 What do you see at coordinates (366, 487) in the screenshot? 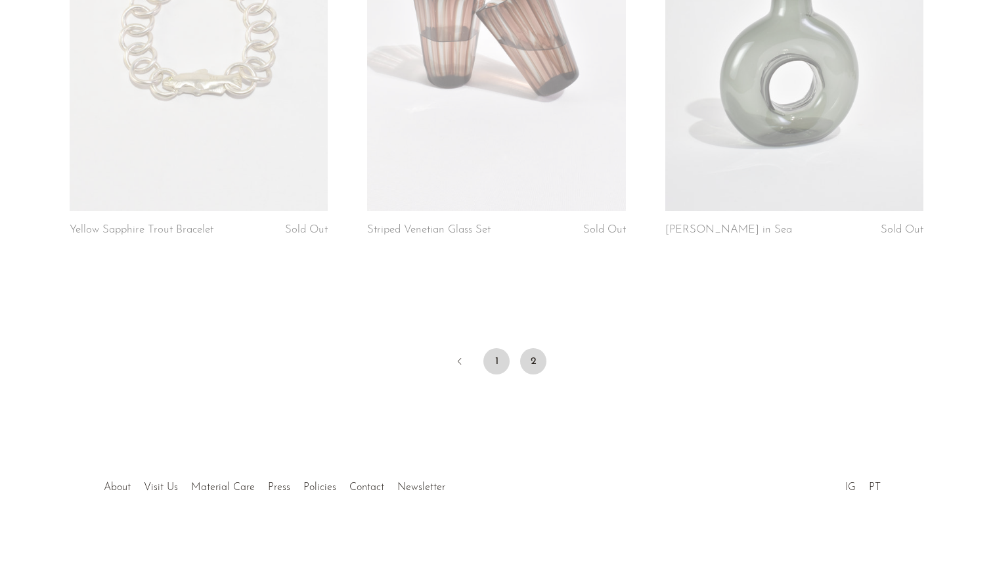
I see `a: Contact` at bounding box center [366, 487].